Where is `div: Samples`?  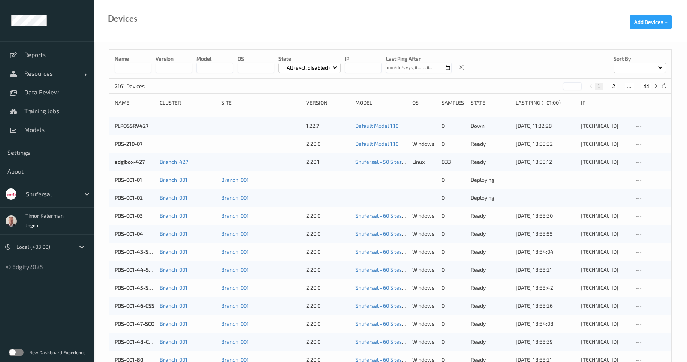 div: Samples is located at coordinates (454, 103).